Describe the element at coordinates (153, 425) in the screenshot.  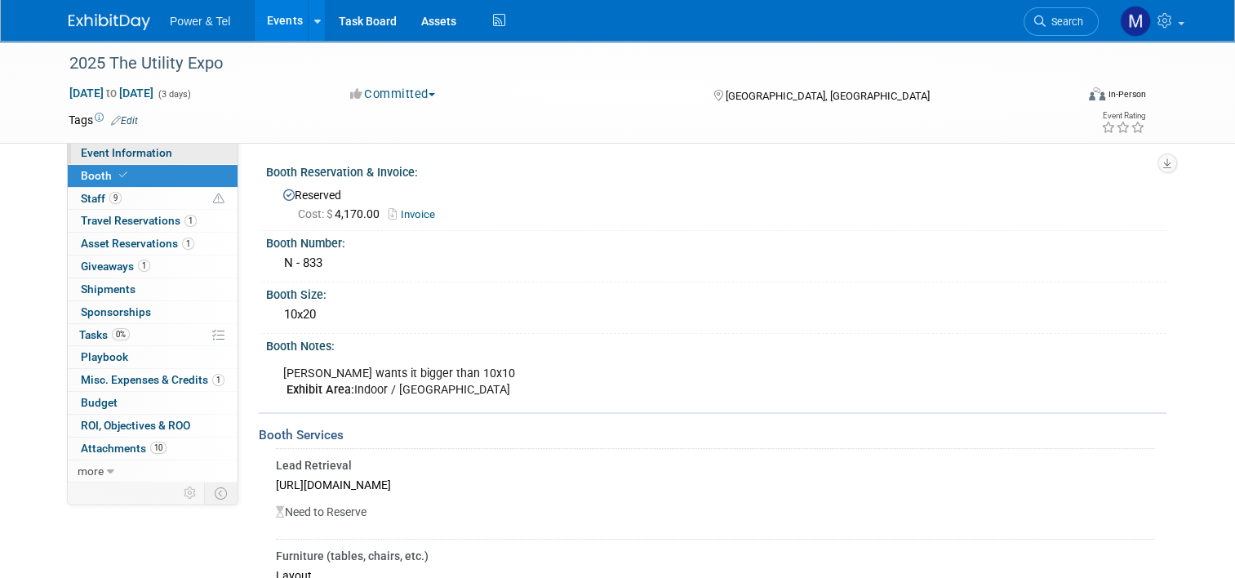
I see `a: ROI, Objectives & ROO` at that location.